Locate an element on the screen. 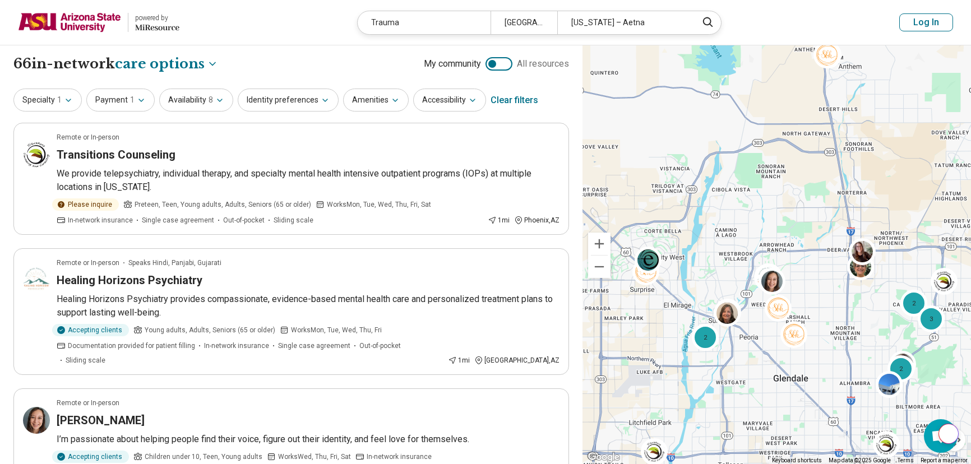 The image size is (971, 464). button: Specialty1 is located at coordinates (48, 100).